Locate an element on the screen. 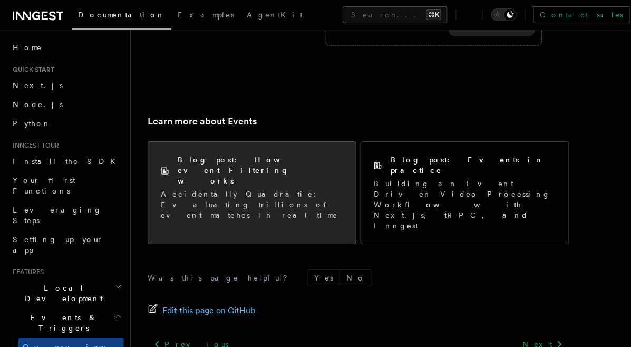  a: Your first Functions is located at coordinates (66, 186).